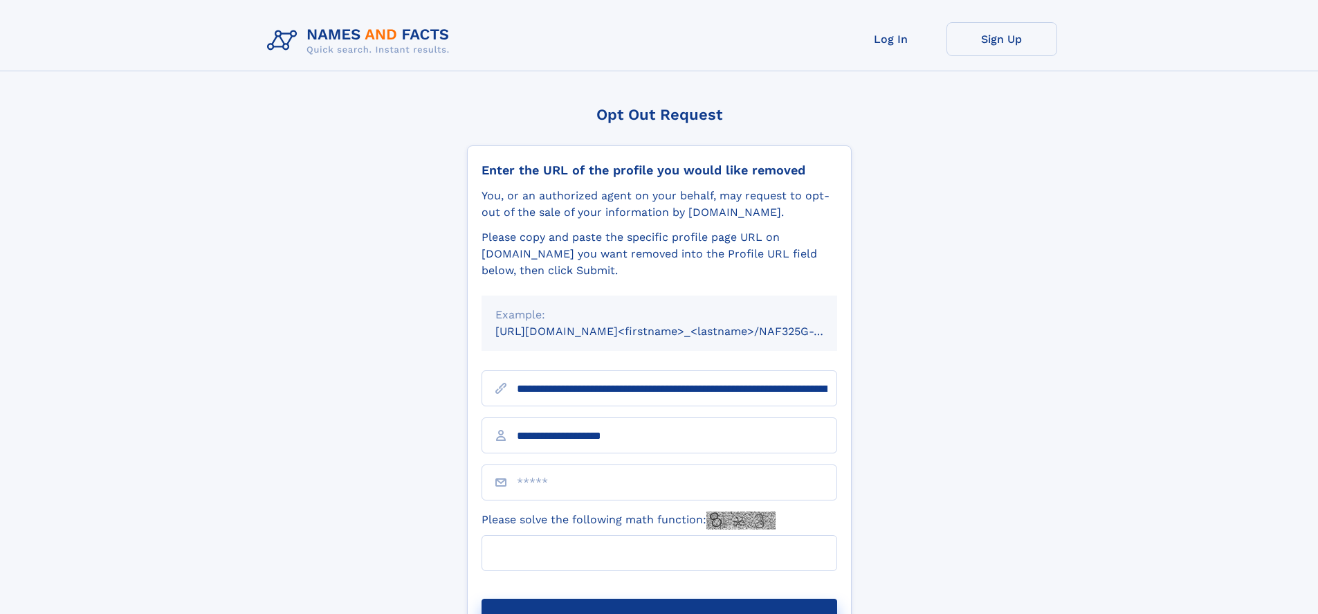 This screenshot has width=1318, height=614. What do you see at coordinates (660, 315) in the screenshot?
I see `div: Example:` at bounding box center [660, 315].